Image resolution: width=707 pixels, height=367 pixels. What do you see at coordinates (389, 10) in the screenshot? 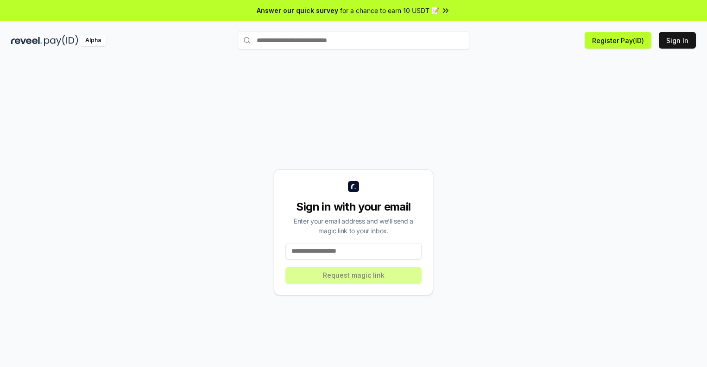
I see `span: for a chance to earn 10 USDT 📝` at bounding box center [389, 10].